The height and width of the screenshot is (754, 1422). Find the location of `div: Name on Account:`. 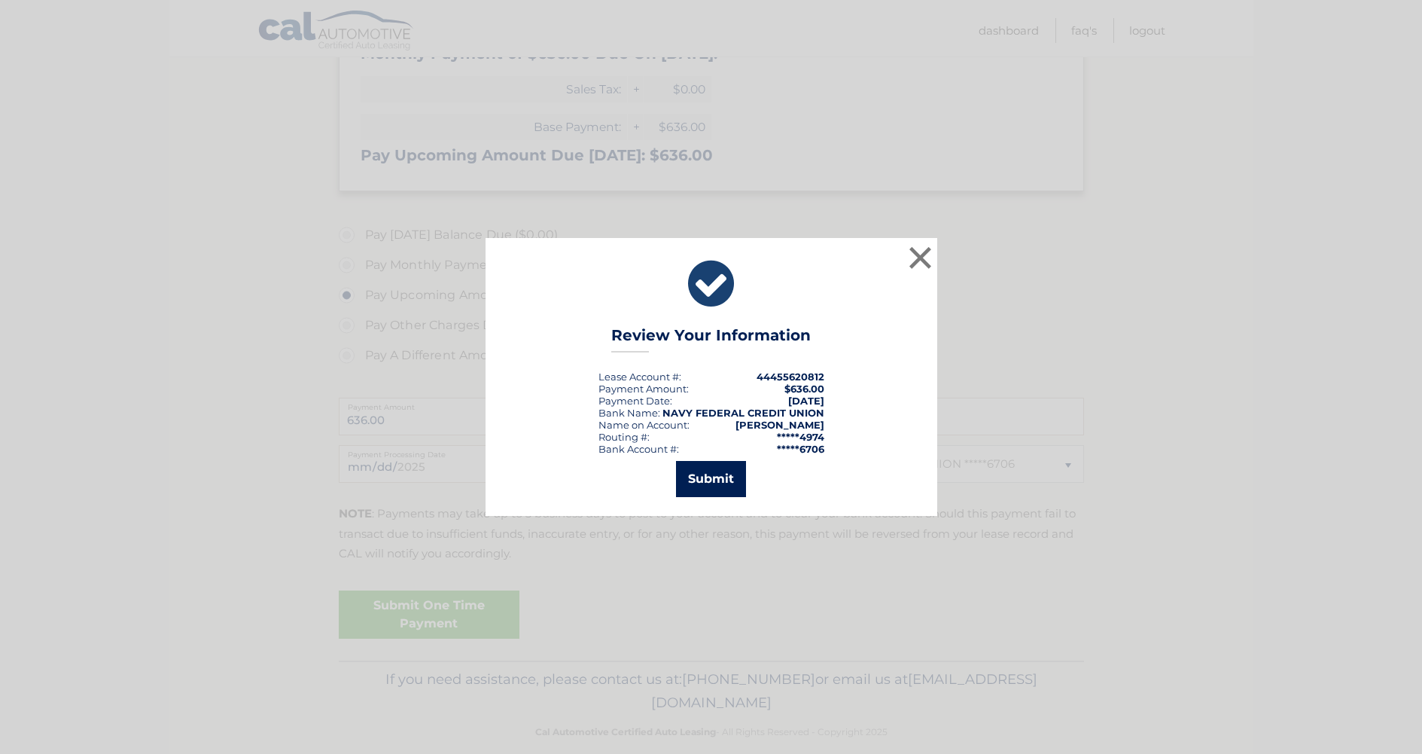

div: Name on Account: is located at coordinates (644, 425).